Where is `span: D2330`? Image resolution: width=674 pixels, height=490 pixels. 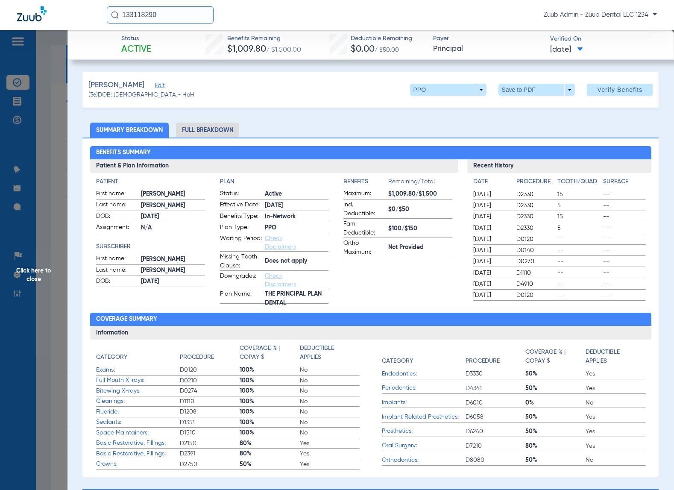
span: D2330 is located at coordinates (535, 194).